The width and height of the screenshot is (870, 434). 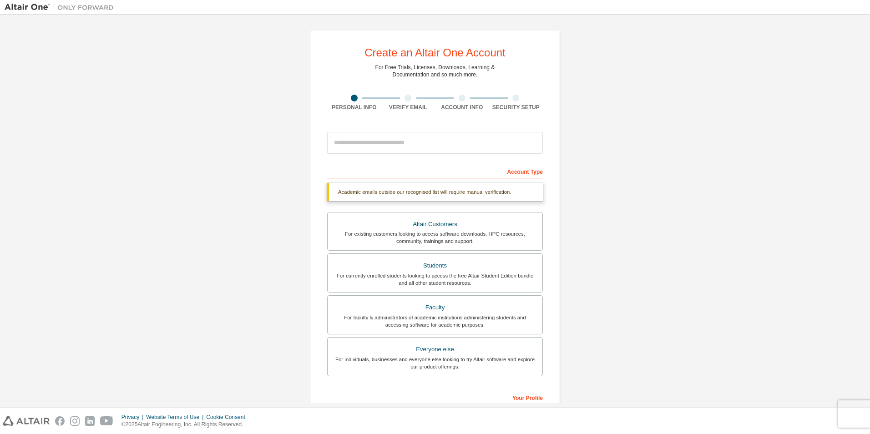 What do you see at coordinates (435, 363) in the screenshot?
I see `div: For individuals, businesses and everyone else looking to try Altair software and explore our prod...` at bounding box center [435, 363].